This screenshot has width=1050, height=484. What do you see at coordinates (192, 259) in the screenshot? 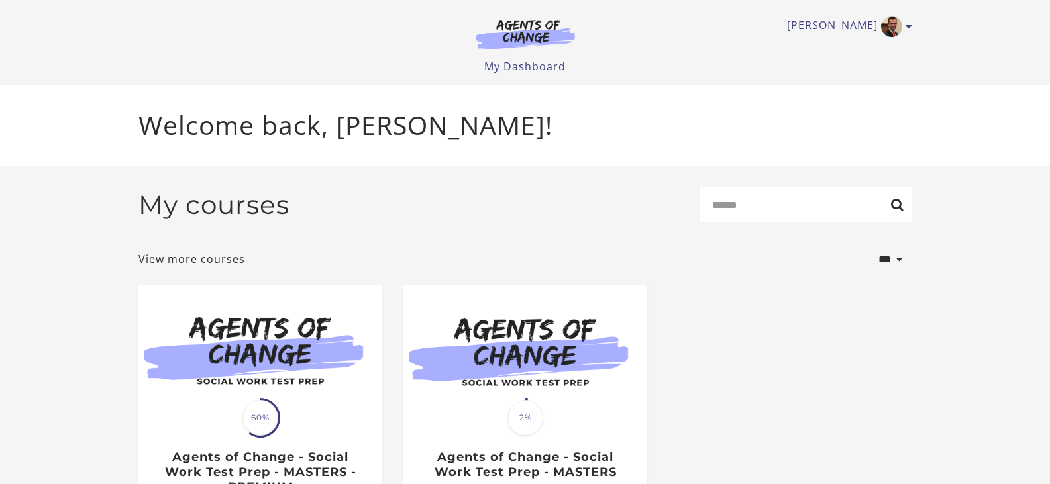
I see `a: View more courses` at bounding box center [192, 259].